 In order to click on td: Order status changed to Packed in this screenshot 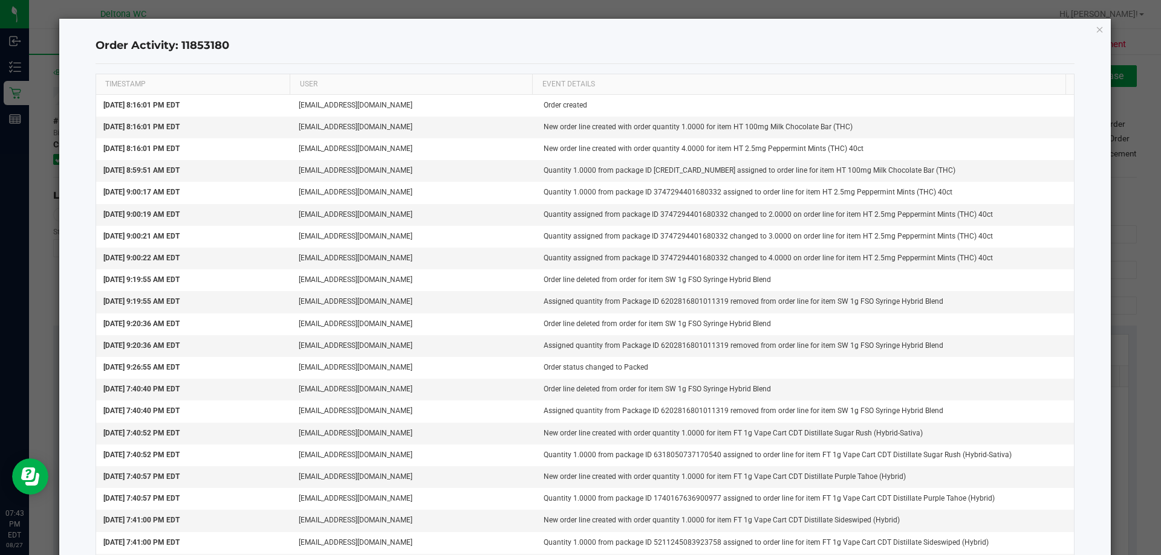, I will do `click(805, 368)`.